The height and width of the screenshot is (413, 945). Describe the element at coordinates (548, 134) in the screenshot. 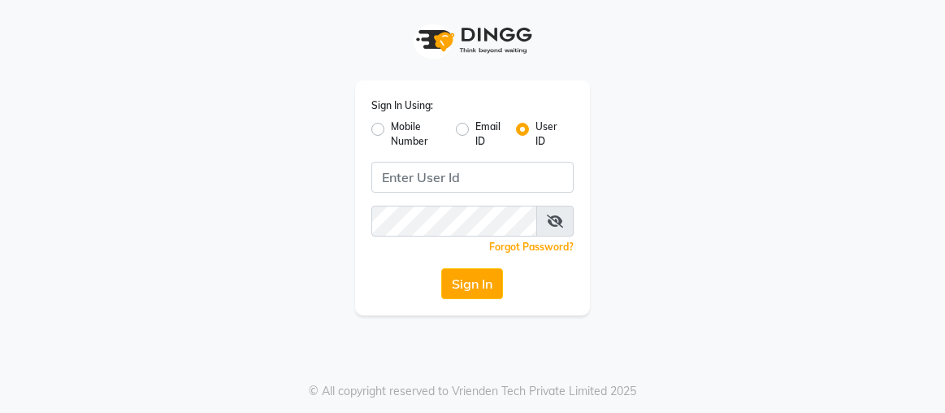

I see `label: User ID` at that location.